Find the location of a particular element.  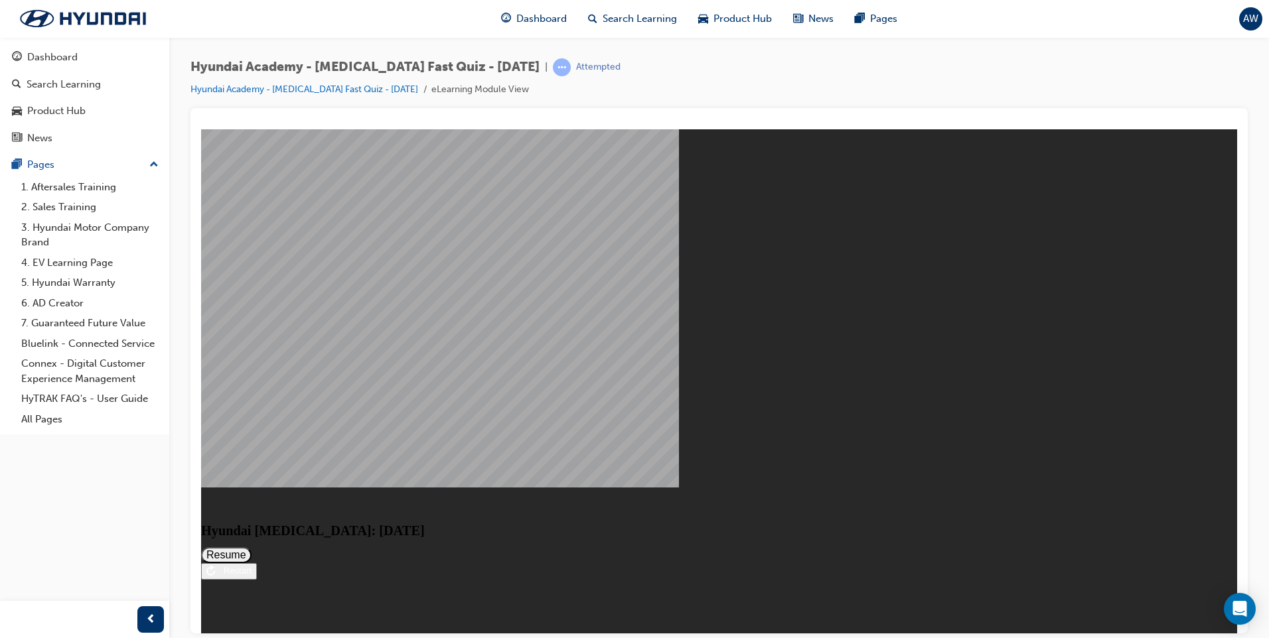

a: 4. EV Learning Page is located at coordinates (90, 263).